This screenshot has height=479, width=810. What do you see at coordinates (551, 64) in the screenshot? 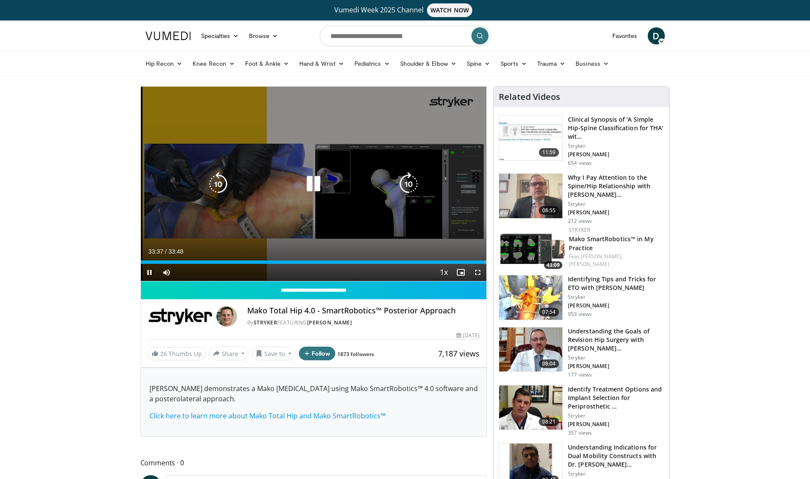
I see `a: Trauma` at bounding box center [551, 64].